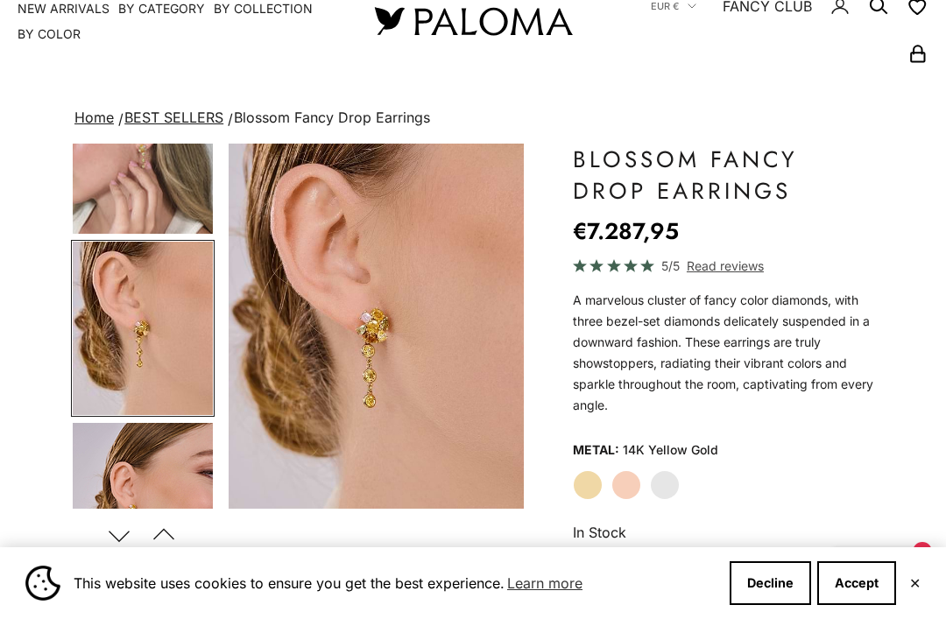 This screenshot has height=619, width=946. Describe the element at coordinates (670, 265) in the screenshot. I see `span: 5/5` at that location.